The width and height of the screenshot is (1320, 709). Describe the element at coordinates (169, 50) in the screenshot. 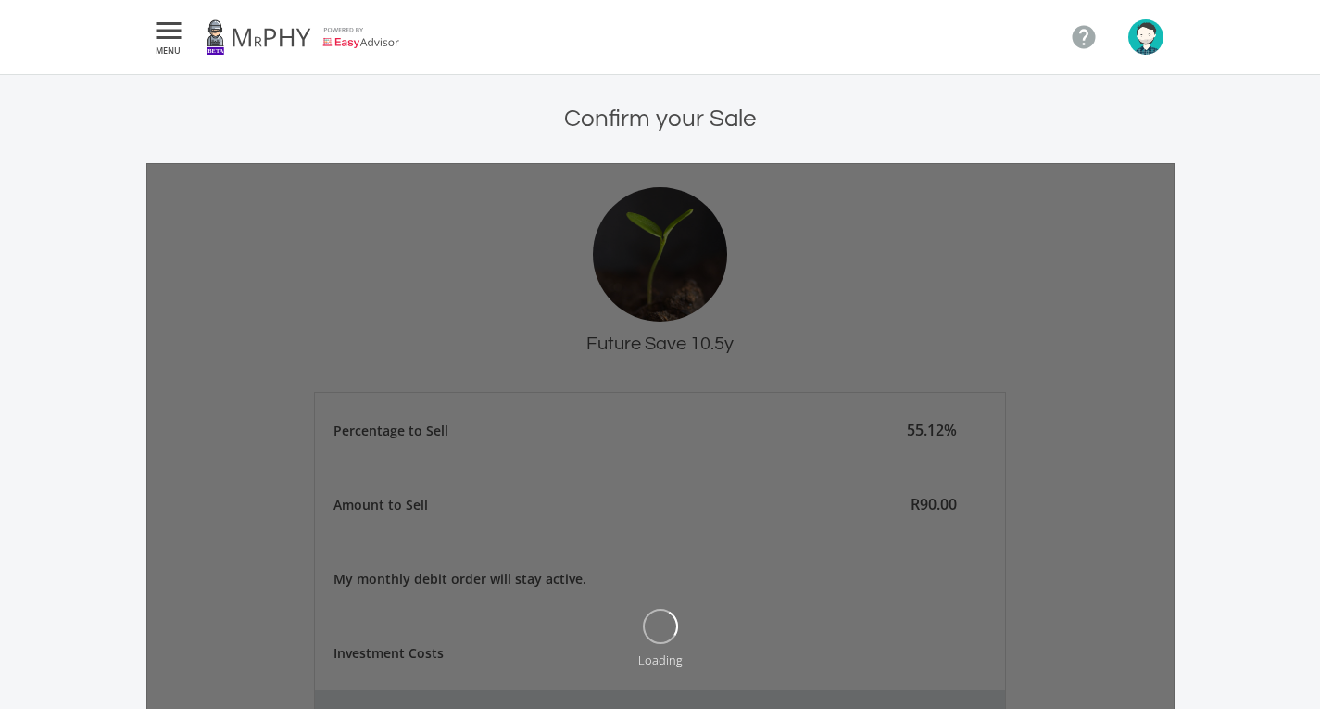

I see `span: MENU` at that location.